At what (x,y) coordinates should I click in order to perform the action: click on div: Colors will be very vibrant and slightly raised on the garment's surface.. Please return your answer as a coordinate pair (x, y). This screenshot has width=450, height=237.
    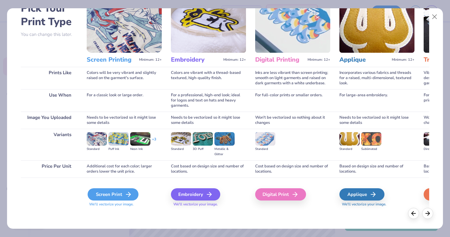
    Looking at the image, I should click on (124, 78).